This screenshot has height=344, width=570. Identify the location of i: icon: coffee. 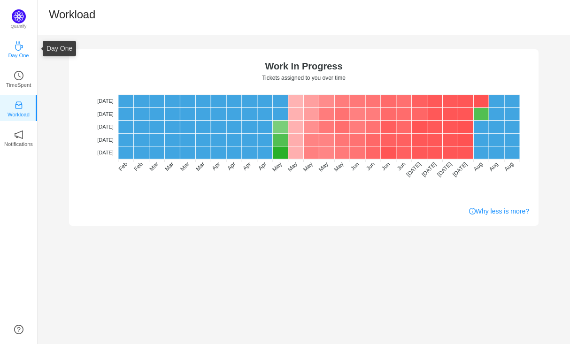
(19, 46).